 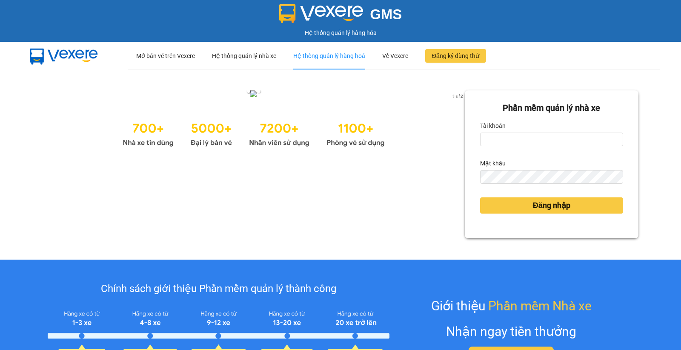 I want to click on button: next slide / item, so click(x=459, y=95).